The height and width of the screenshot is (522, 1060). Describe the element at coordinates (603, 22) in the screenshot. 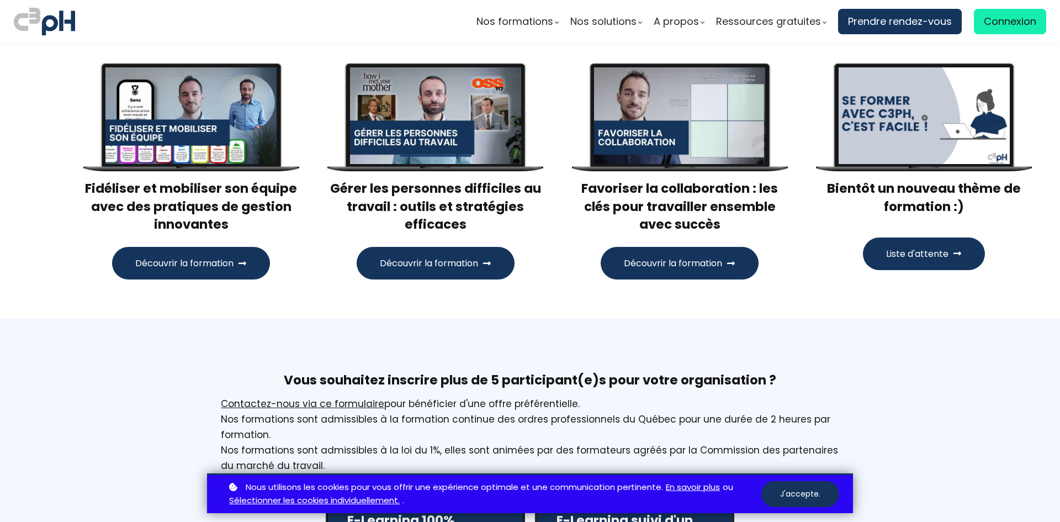

I see `span: Nos solutions` at that location.